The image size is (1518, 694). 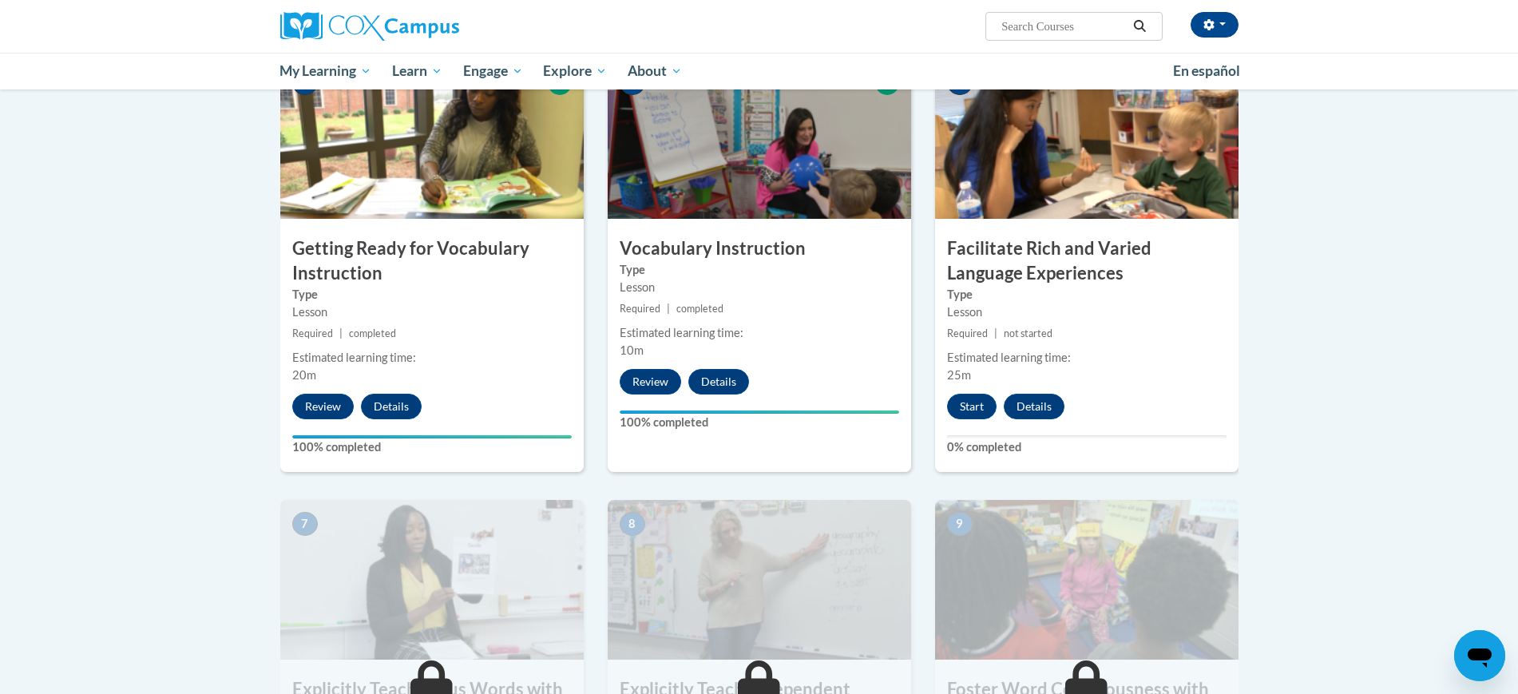 I want to click on a: Cox Campus, so click(x=432, y=26).